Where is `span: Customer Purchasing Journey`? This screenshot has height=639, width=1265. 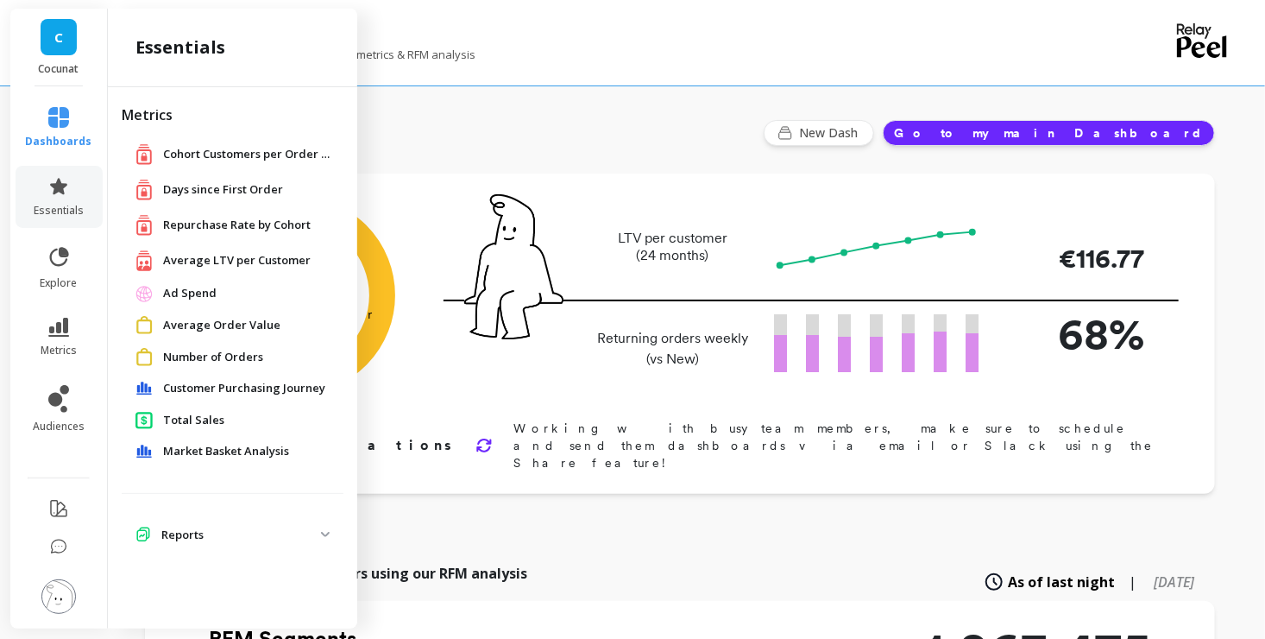 span: Customer Purchasing Journey is located at coordinates (244, 388).